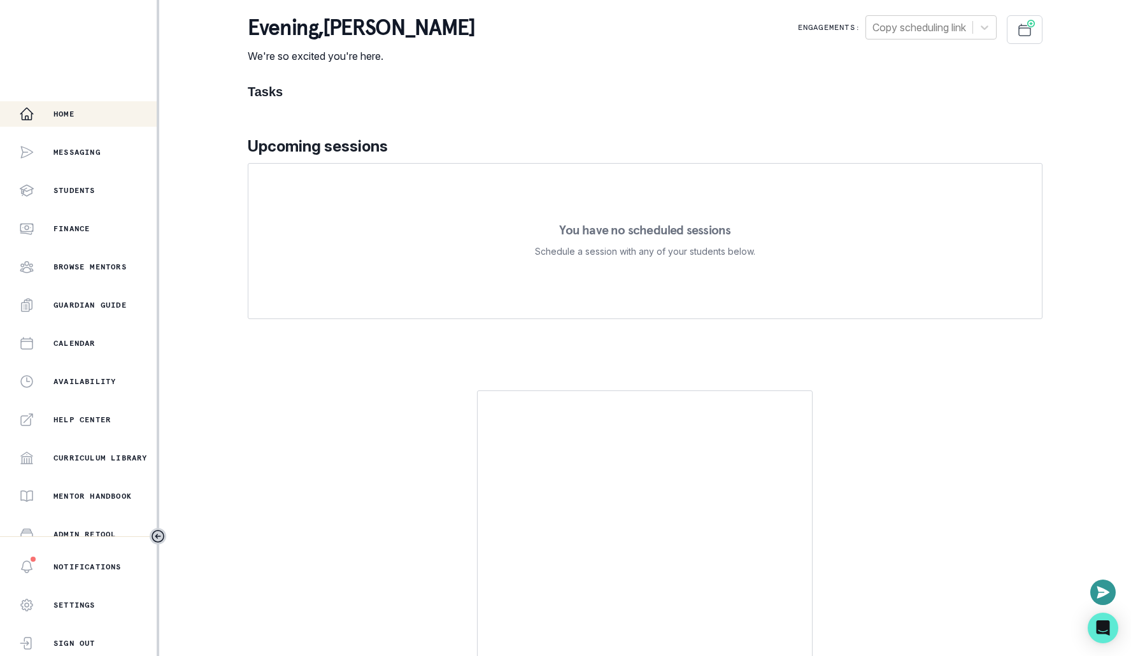 This screenshot has height=656, width=1131. What do you see at coordinates (361, 56) in the screenshot?
I see `p: We're so excited you're here.` at bounding box center [361, 56].